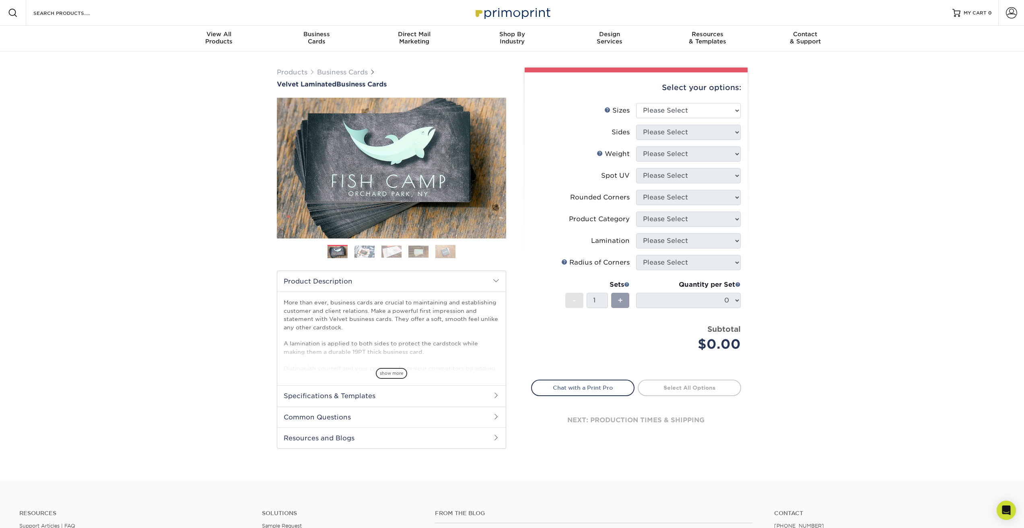 Image resolution: width=1024 pixels, height=528 pixels. Describe the element at coordinates (990, 13) in the screenshot. I see `span: 0` at that location.